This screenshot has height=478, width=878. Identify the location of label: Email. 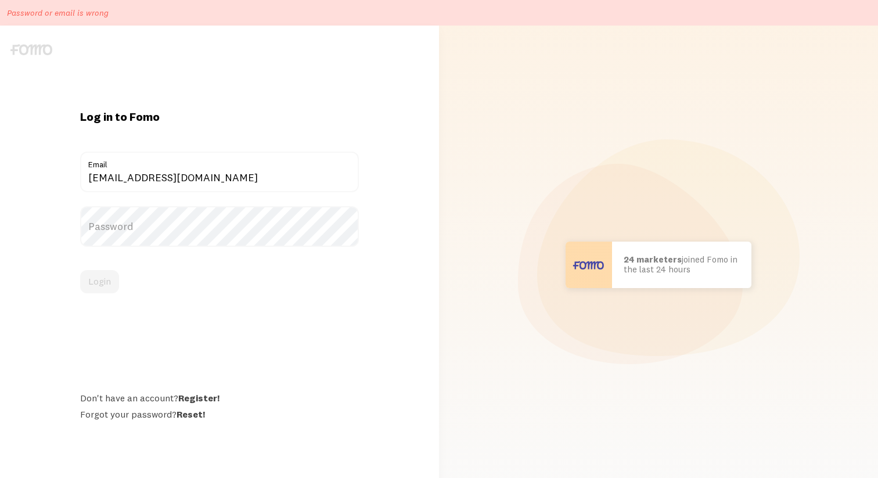
(220, 161).